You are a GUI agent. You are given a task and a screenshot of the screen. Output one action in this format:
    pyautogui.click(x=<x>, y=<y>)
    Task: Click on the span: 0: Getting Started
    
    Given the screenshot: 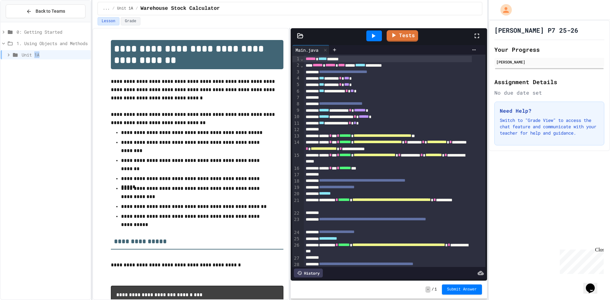 What is the action you would take?
    pyautogui.click(x=52, y=32)
    